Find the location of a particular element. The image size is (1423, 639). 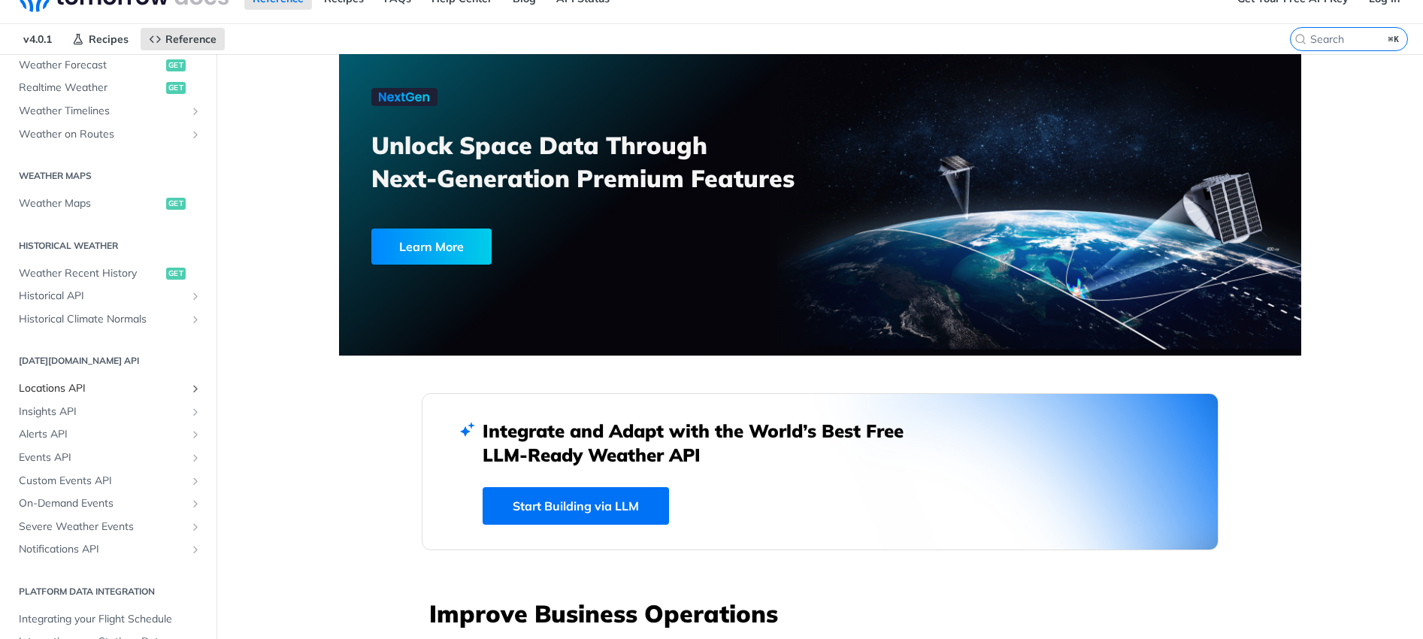

span: Historical Climate Normals is located at coordinates (102, 320).